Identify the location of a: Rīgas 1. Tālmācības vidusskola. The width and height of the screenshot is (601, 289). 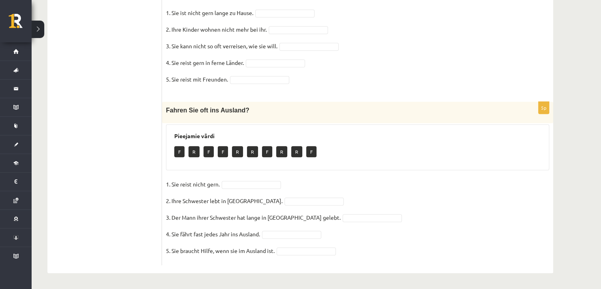
(20, 24).